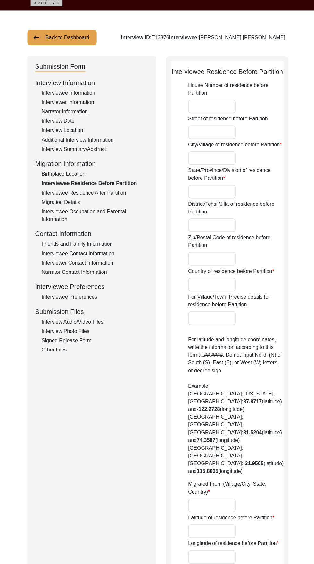  Describe the element at coordinates (96, 242) in the screenshot. I see `div: Friends and Family Information` at that location.